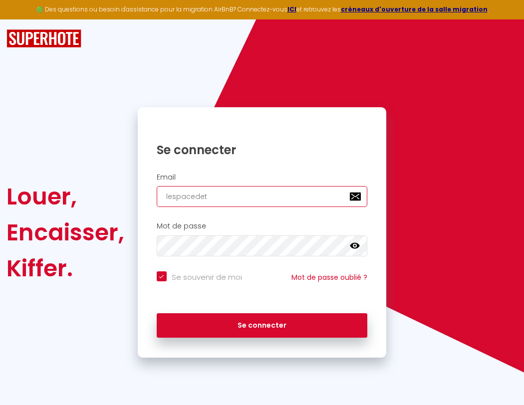 This screenshot has width=524, height=405. What do you see at coordinates (262, 177) in the screenshot?
I see `h2: Email` at bounding box center [262, 177].